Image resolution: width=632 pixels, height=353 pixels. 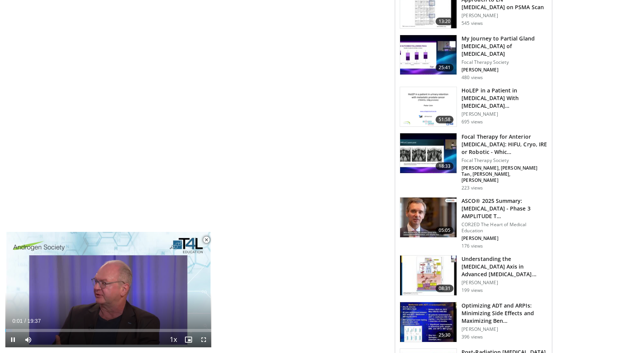 What do you see at coordinates (445, 119) in the screenshot?
I see `span: 51:58` at bounding box center [445, 119].